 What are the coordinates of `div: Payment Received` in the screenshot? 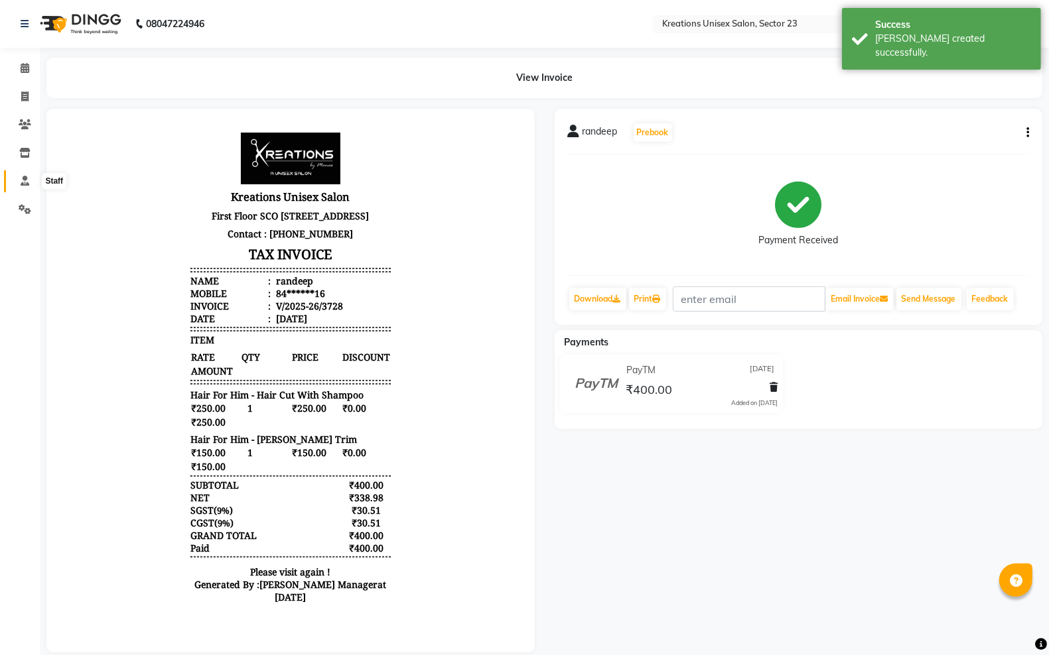 It's located at (798, 241).